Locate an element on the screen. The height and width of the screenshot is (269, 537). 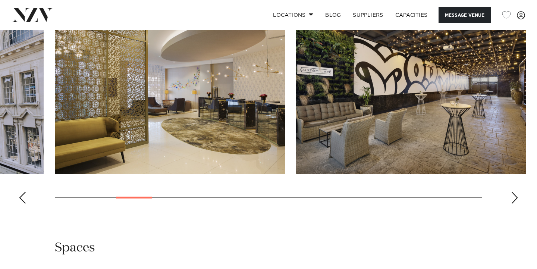
h2: Spaces is located at coordinates (75, 248).